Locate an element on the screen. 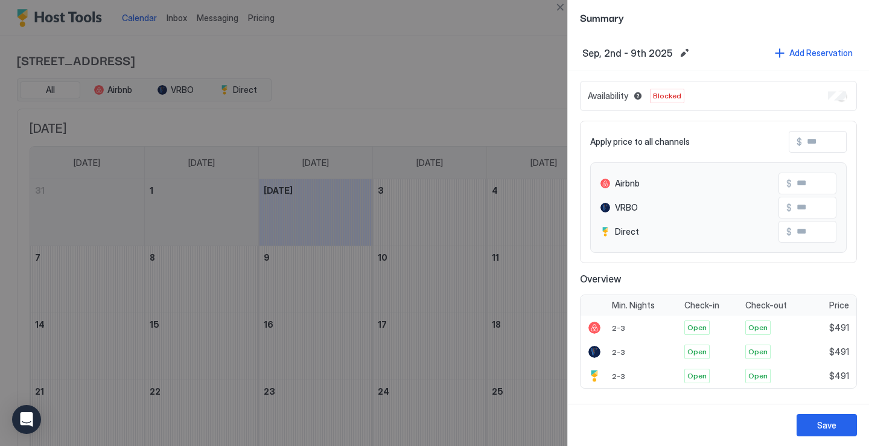 Image resolution: width=869 pixels, height=446 pixels. div: Add Reservation is located at coordinates (821, 52).